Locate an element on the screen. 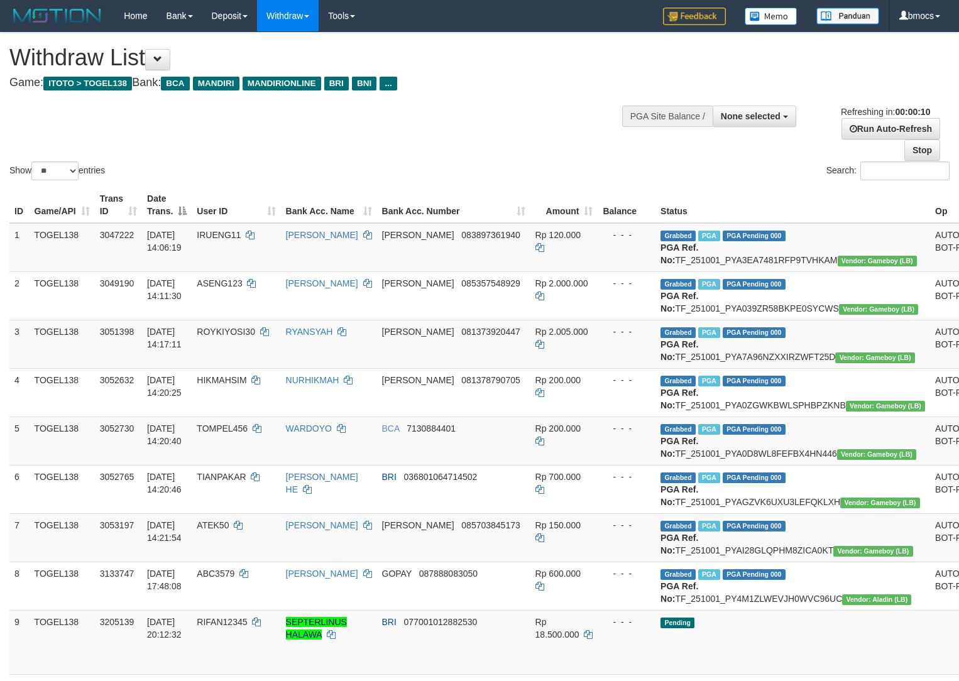 This screenshot has height=681, width=959. span: ABC3579 is located at coordinates (216, 574).